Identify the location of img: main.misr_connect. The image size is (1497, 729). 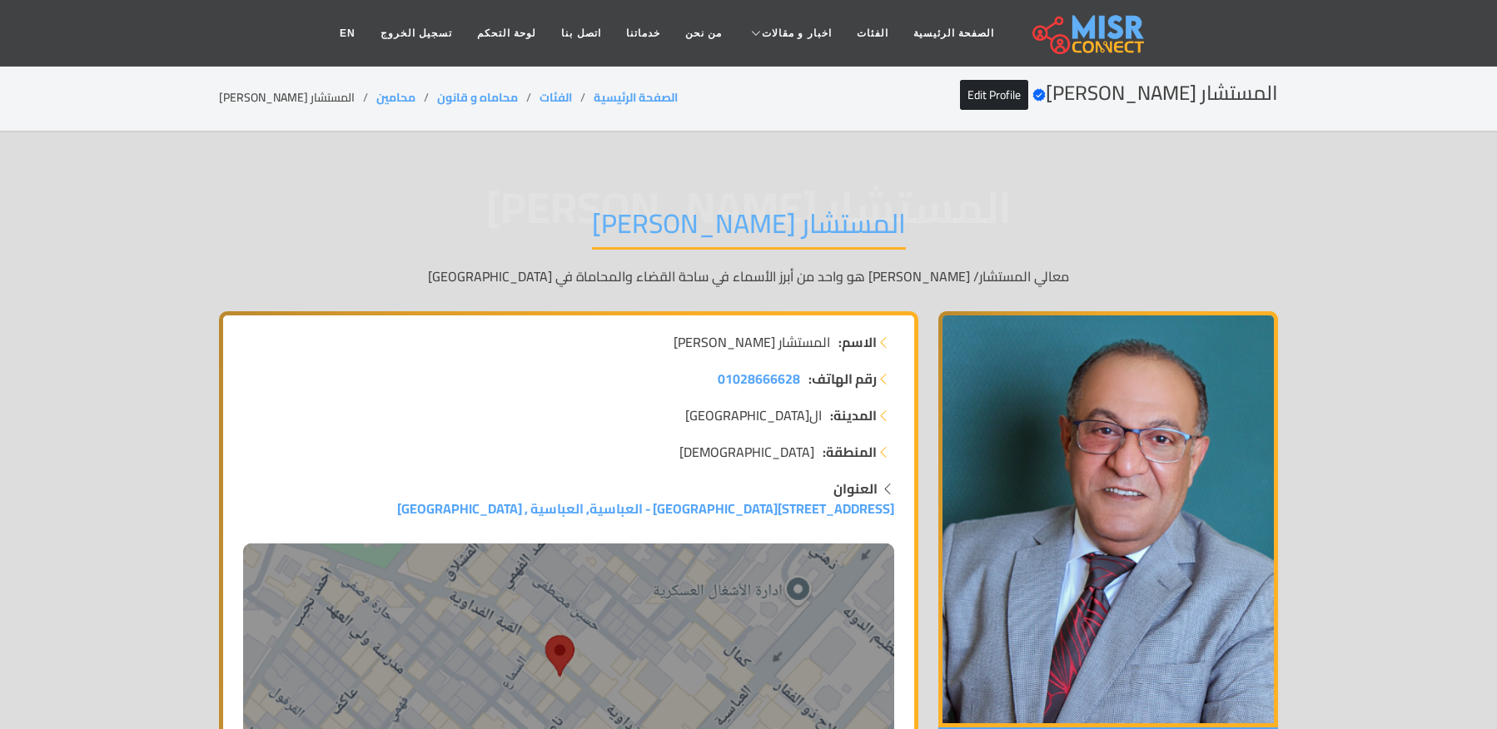
(1088, 33).